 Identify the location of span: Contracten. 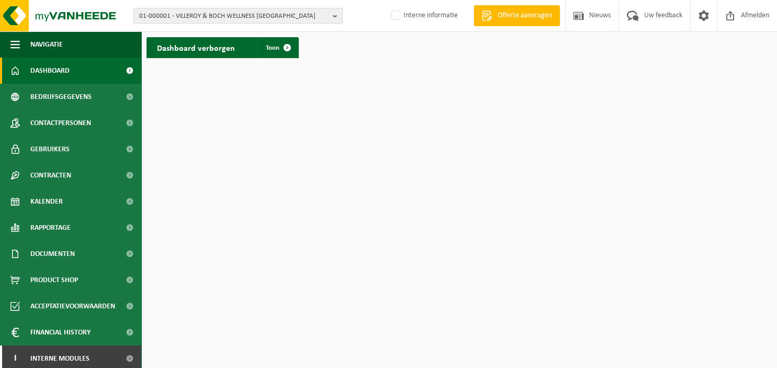
(51, 175).